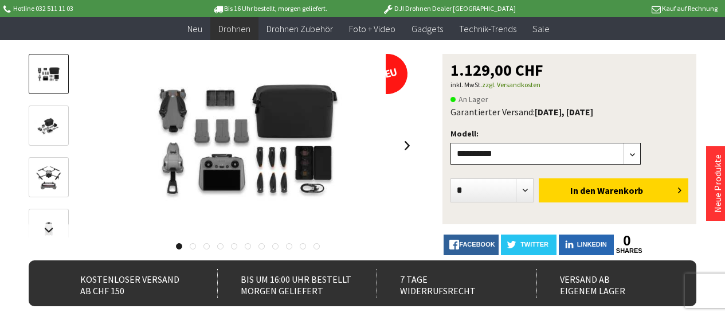 This screenshot has width=725, height=316. I want to click on div: Bis um 16:00 Uhr bestellt Morgen geliefert, so click(287, 283).